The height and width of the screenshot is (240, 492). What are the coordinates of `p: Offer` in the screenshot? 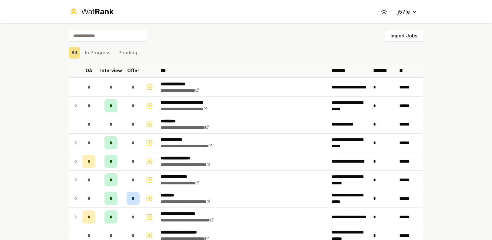 It's located at (133, 71).